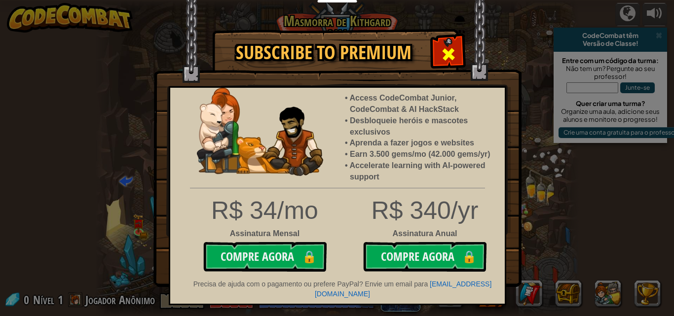 This screenshot has width=674, height=316. Describe the element at coordinates (422, 143) in the screenshot. I see `li: Aprenda a fazer jogos e websites` at that location.